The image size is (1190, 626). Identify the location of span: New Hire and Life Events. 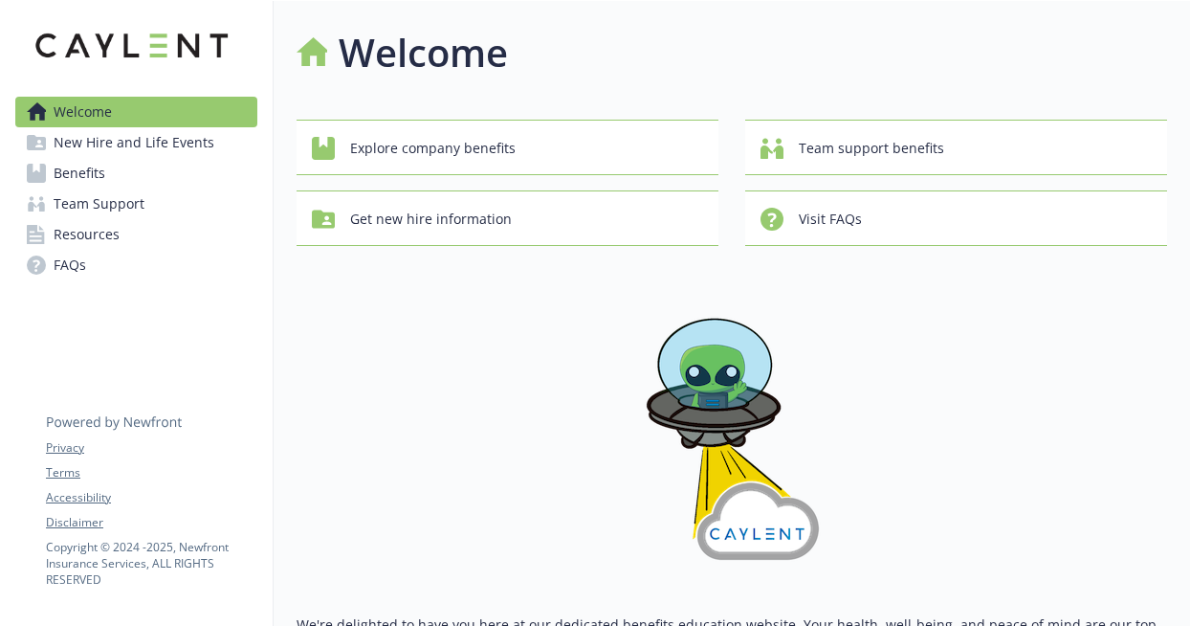
(134, 143).